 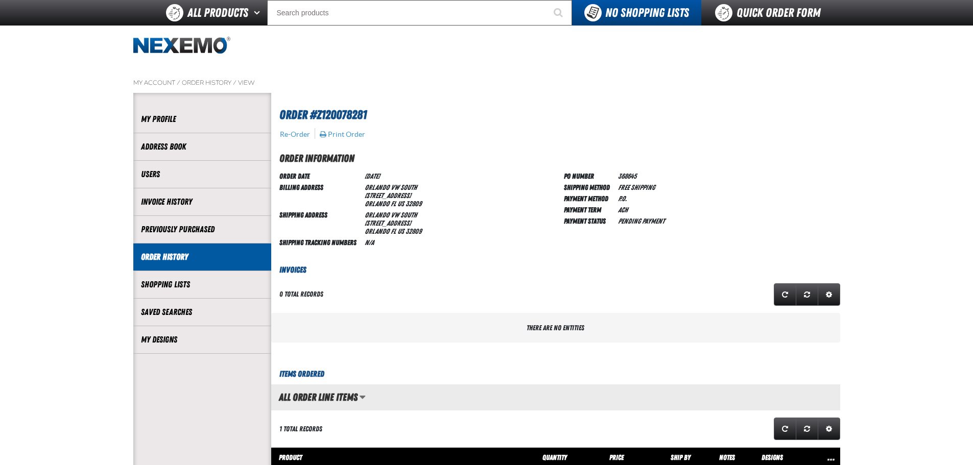 What do you see at coordinates (342, 134) in the screenshot?
I see `button: Print Order` at bounding box center [342, 134].